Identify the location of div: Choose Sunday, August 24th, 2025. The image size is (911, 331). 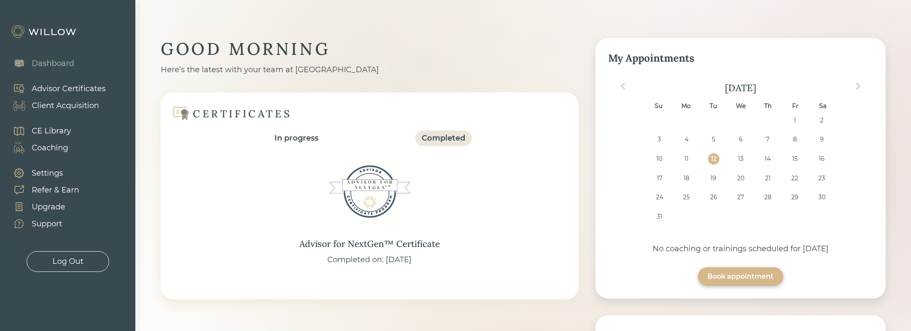
(659, 197).